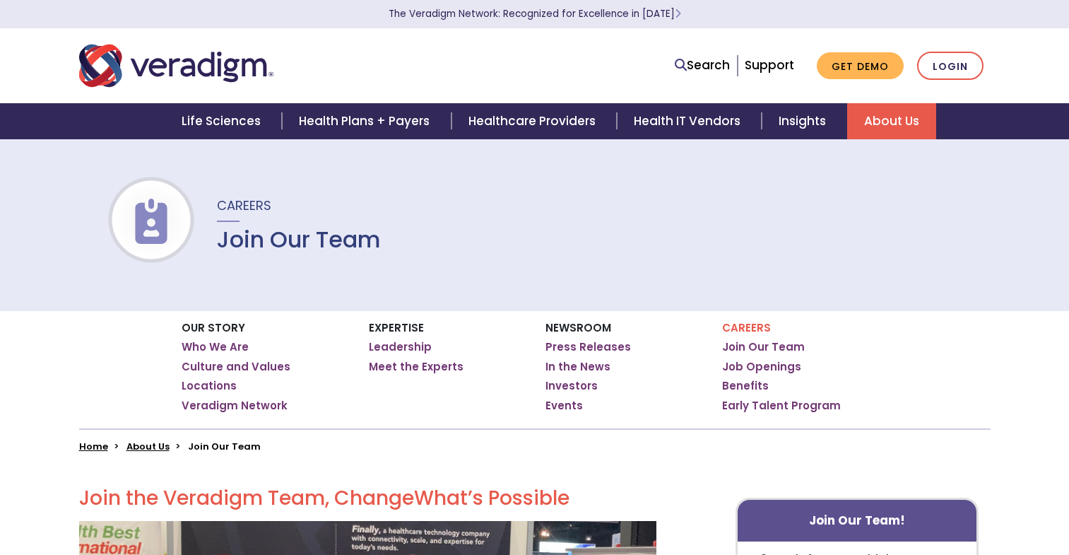  I want to click on a: Home, so click(93, 446).